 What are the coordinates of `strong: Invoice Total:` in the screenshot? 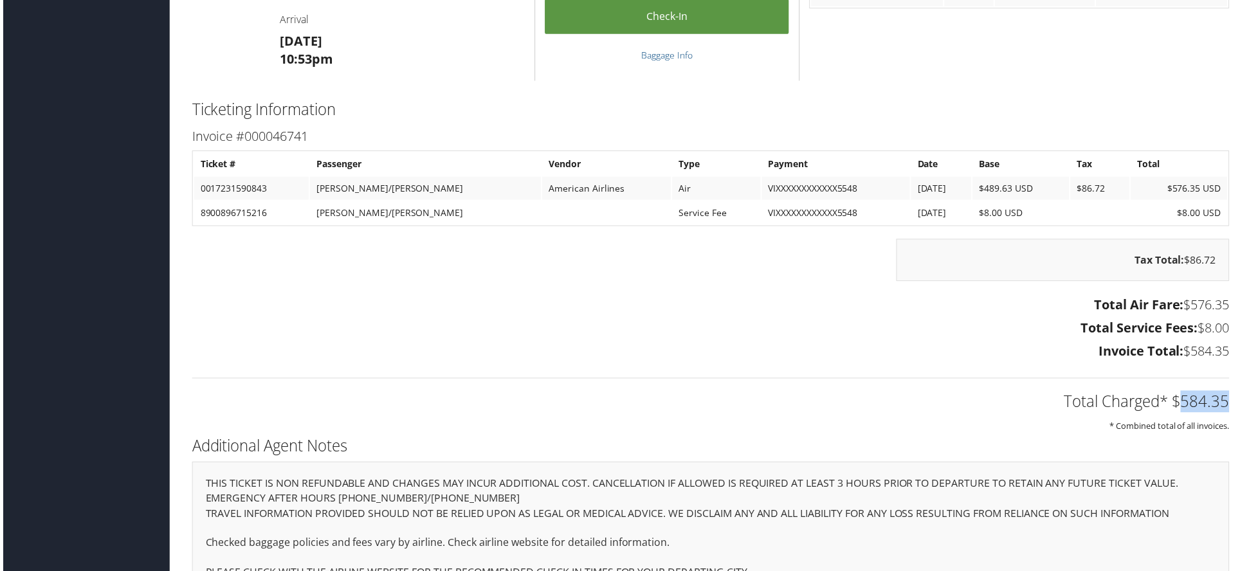 It's located at (1143, 352).